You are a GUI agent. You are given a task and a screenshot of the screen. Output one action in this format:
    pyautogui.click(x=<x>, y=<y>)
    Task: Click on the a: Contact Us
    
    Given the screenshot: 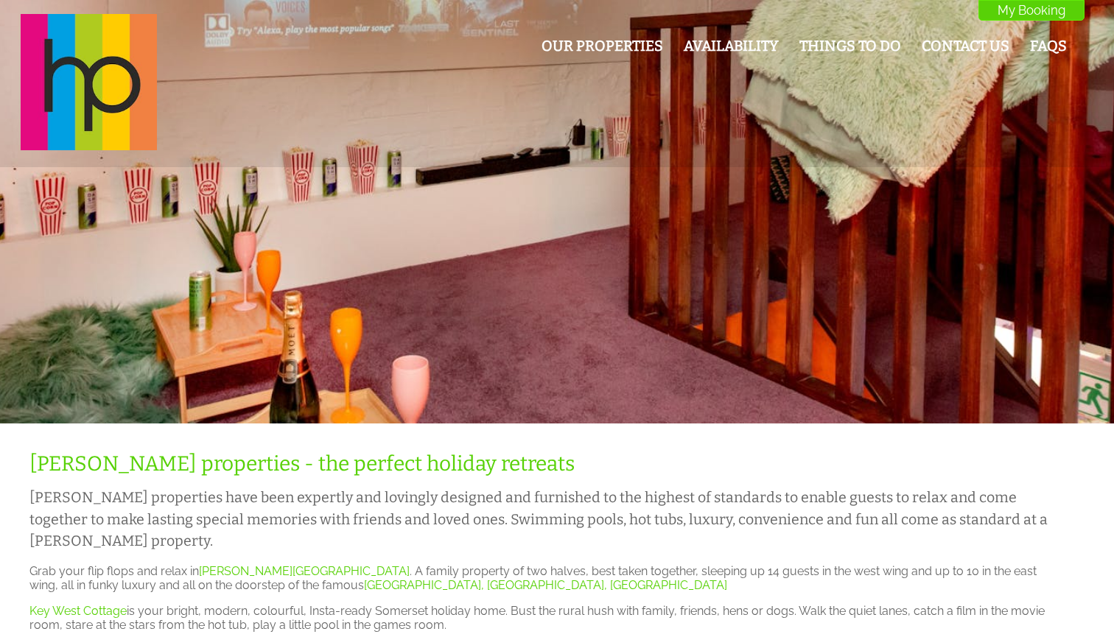 What is the action you would take?
    pyautogui.click(x=965, y=46)
    